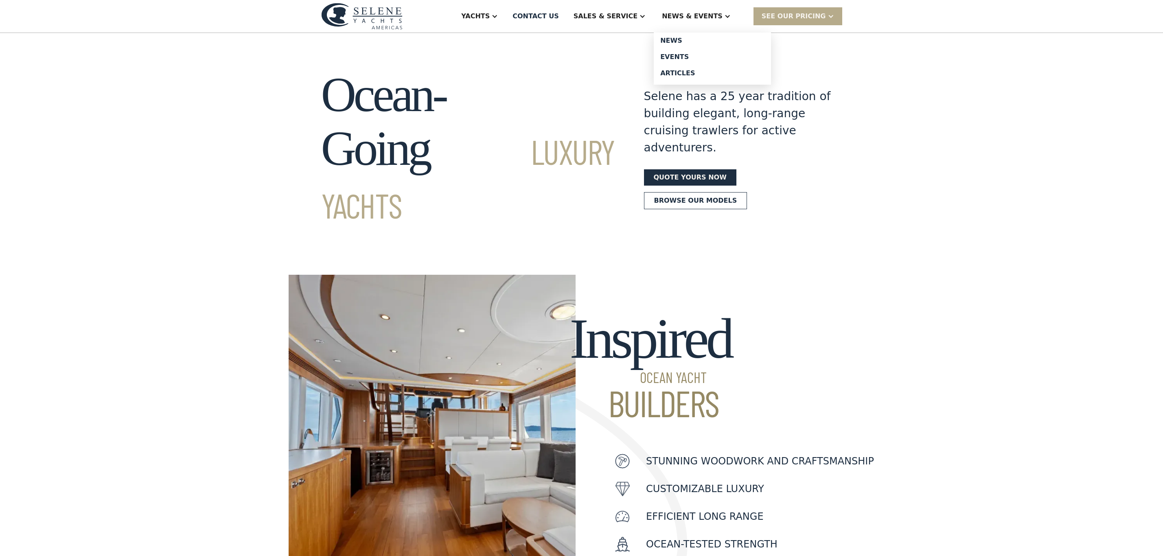 The image size is (1163, 556). What do you see at coordinates (712, 57) in the screenshot?
I see `div: Events` at bounding box center [712, 57].